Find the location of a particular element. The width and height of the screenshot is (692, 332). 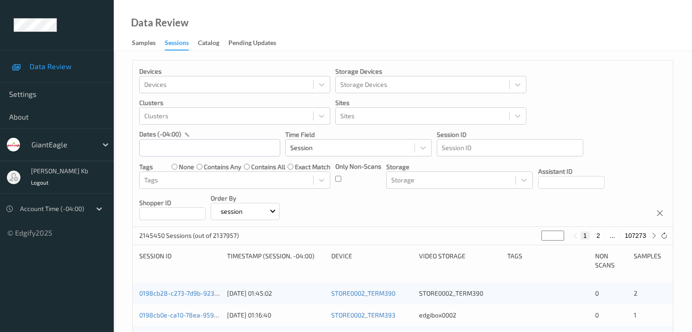

div: Pending Updates is located at coordinates (252, 44).